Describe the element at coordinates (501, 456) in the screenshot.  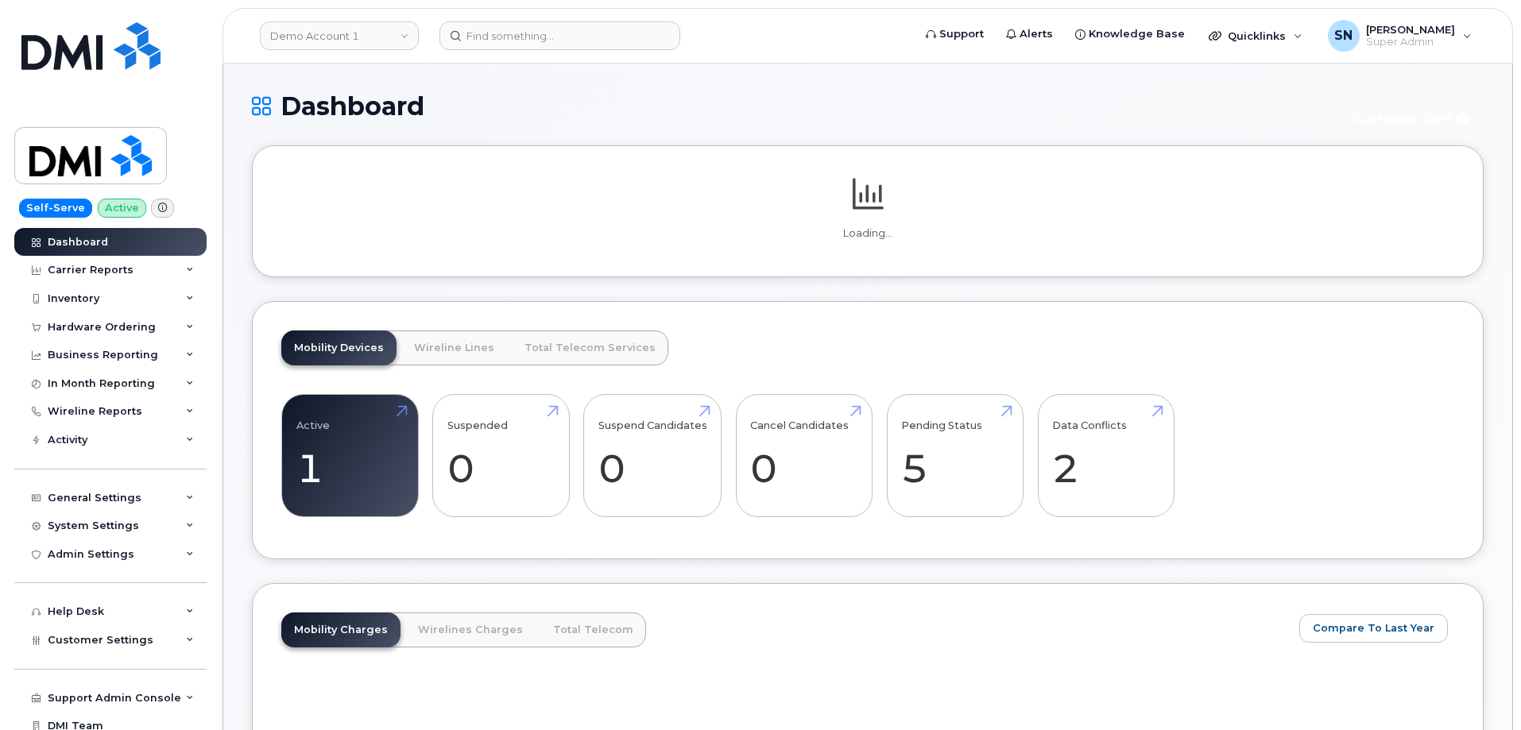
I see `a: Suspended 0` at that location.